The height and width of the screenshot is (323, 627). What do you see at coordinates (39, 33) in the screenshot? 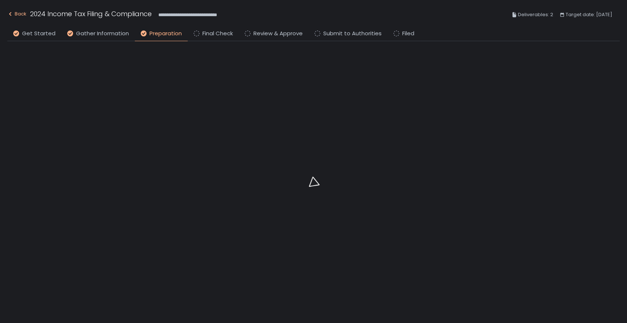
I see `span: Get Started` at bounding box center [39, 33].